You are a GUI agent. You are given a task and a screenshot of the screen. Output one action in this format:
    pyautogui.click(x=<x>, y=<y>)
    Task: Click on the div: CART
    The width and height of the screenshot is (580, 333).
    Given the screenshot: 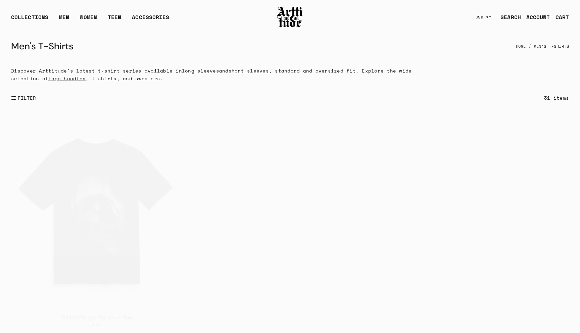 What is the action you would take?
    pyautogui.click(x=562, y=17)
    